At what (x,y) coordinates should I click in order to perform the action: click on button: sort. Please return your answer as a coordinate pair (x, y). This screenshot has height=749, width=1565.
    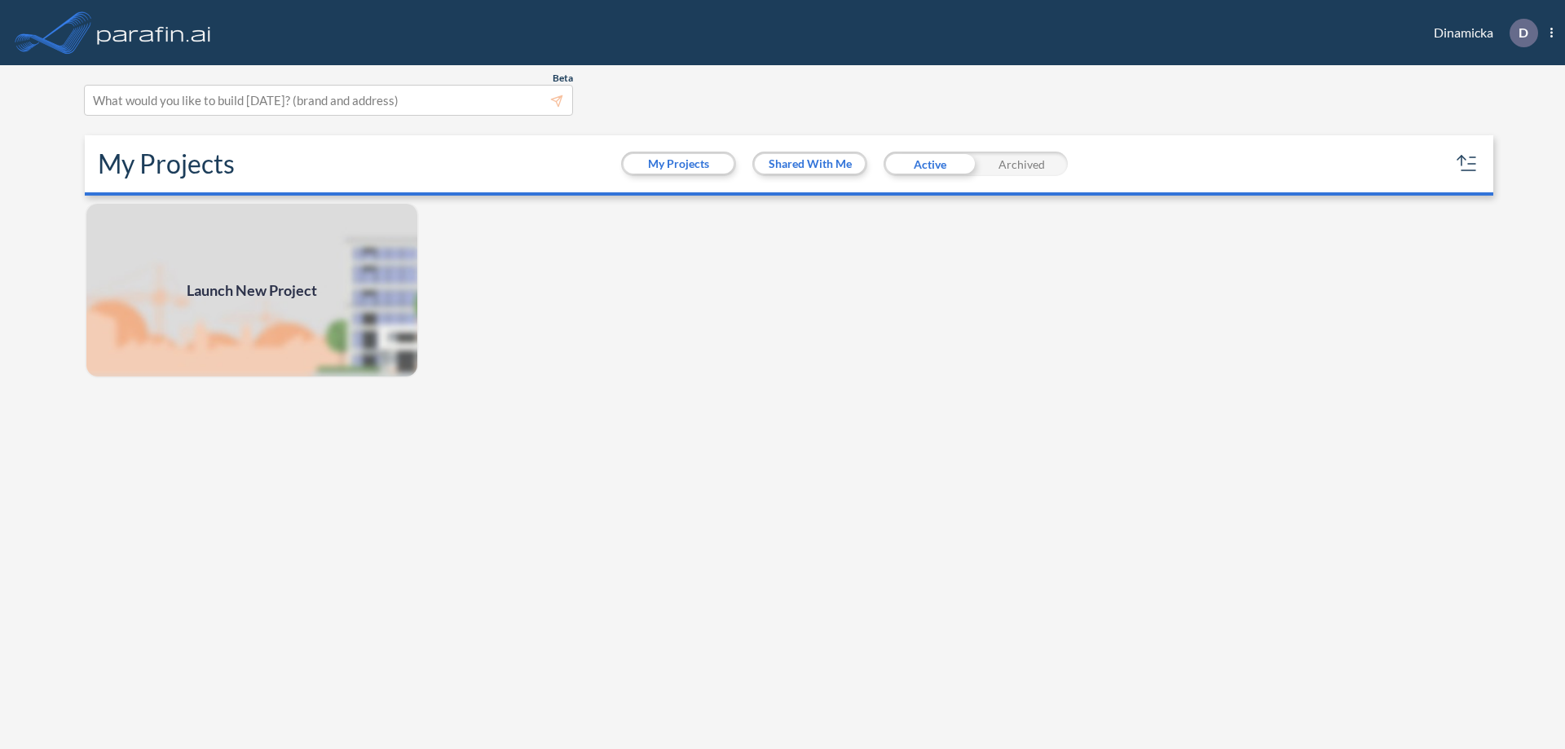
    Looking at the image, I should click on (1467, 164).